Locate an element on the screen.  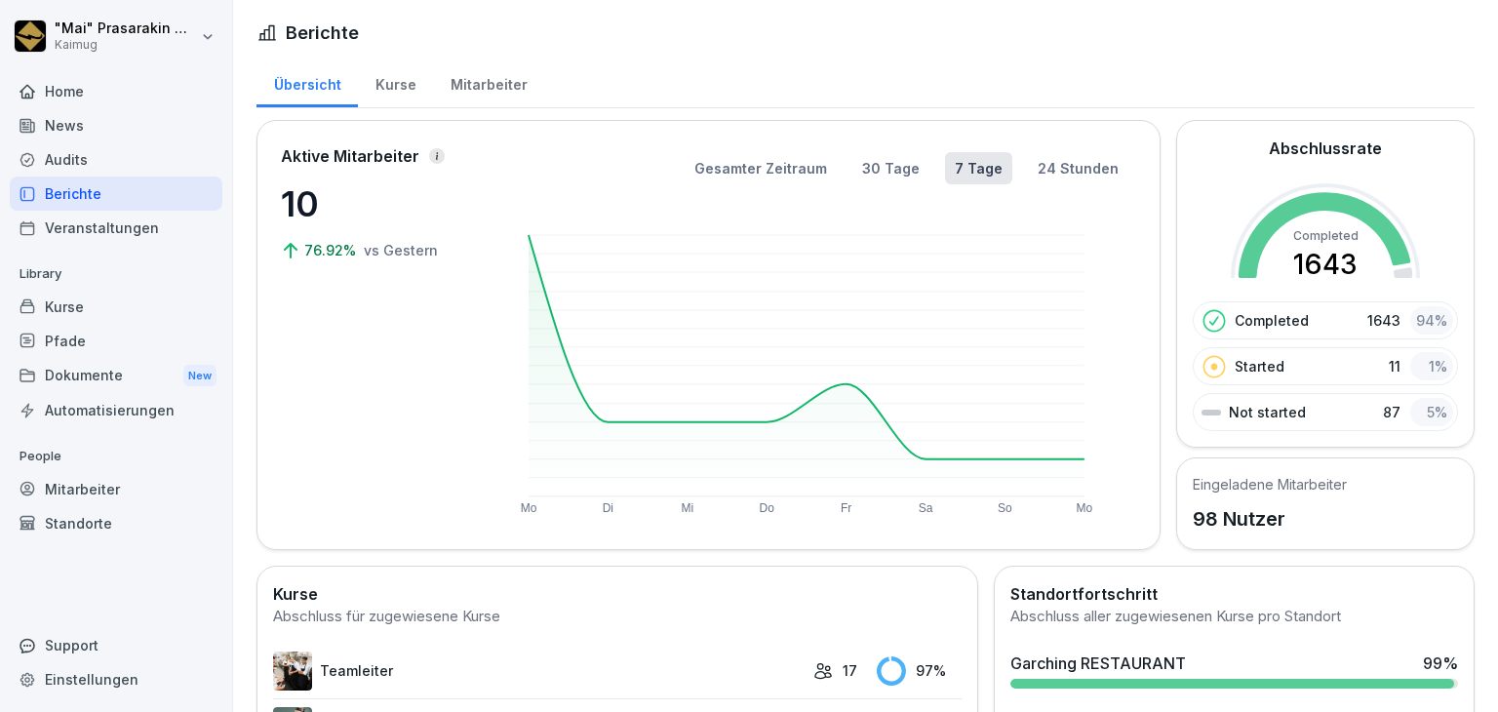
h2: Standortfortschritt is located at coordinates (1234, 594).